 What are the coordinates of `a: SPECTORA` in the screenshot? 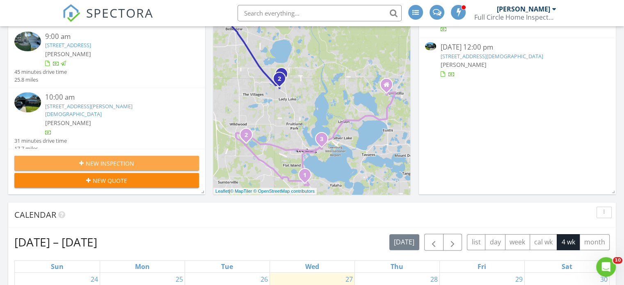 It's located at (108, 20).